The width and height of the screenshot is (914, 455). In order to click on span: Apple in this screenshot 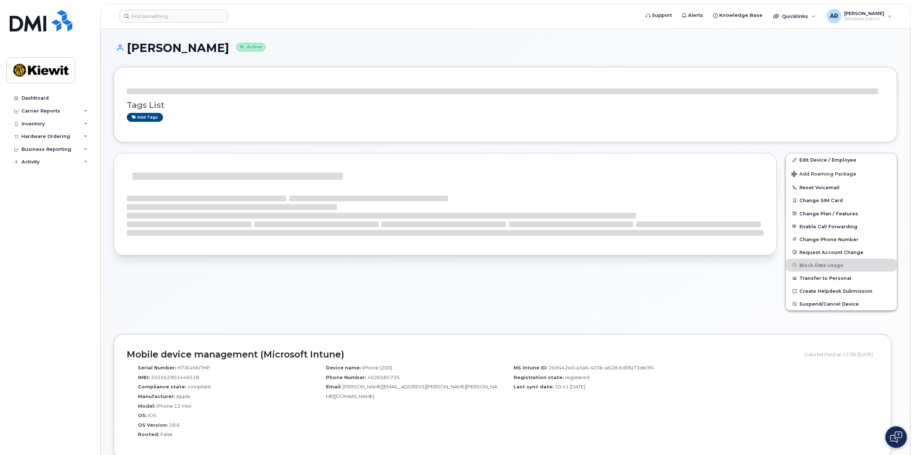, I will do `click(183, 396)`.